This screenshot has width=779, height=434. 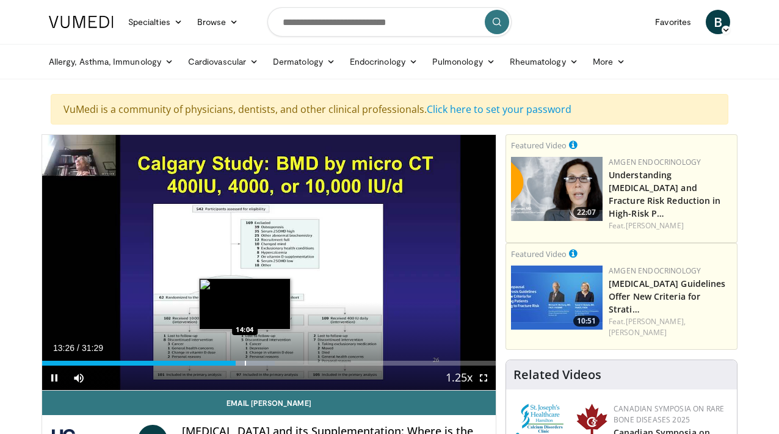 What do you see at coordinates (79, 378) in the screenshot?
I see `button: Mute` at bounding box center [79, 378].